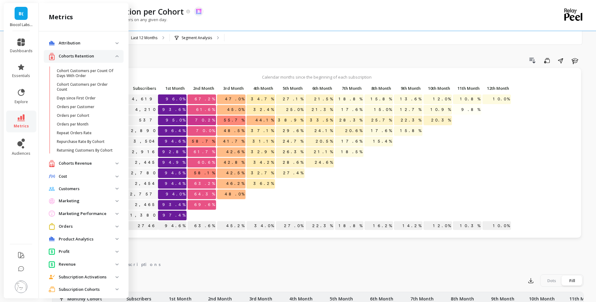 The width and height of the screenshot is (596, 302). What do you see at coordinates (293, 162) in the screenshot?
I see `span: 28.6%` at bounding box center [293, 162].